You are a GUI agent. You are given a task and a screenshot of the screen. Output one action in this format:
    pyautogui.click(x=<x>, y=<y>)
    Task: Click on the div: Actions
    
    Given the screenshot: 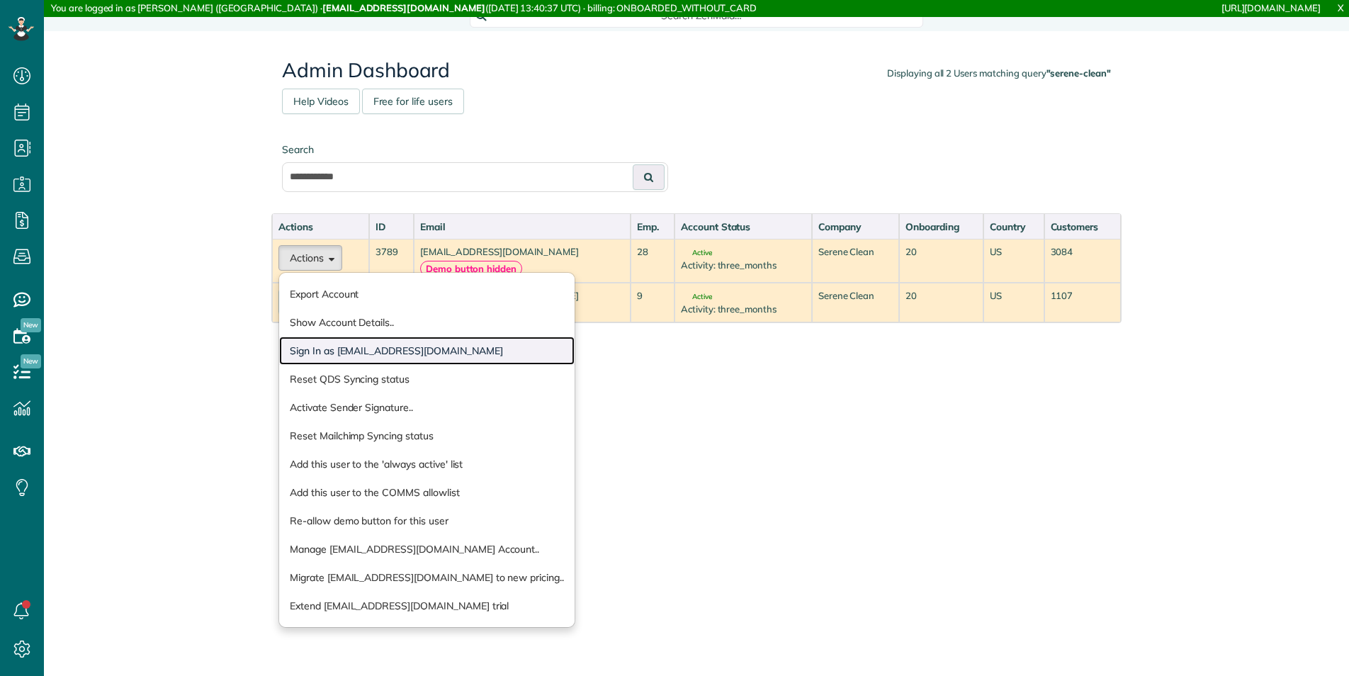 What is the action you would take?
    pyautogui.click(x=320, y=227)
    